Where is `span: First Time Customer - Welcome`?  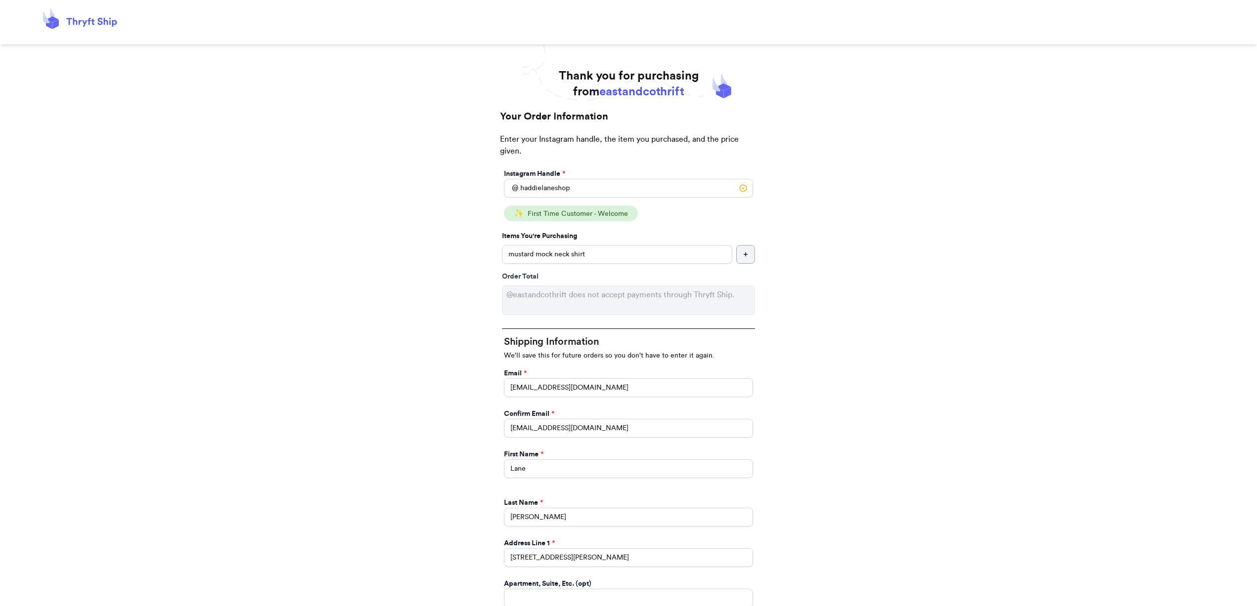 span: First Time Customer - Welcome is located at coordinates (578, 214).